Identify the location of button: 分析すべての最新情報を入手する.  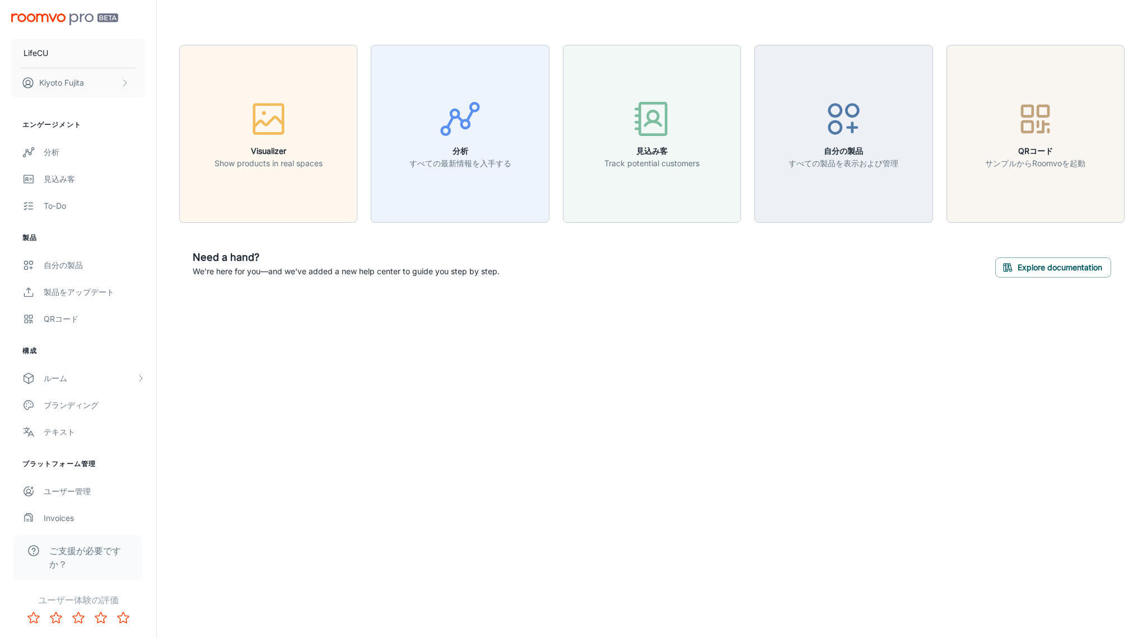
(460, 134).